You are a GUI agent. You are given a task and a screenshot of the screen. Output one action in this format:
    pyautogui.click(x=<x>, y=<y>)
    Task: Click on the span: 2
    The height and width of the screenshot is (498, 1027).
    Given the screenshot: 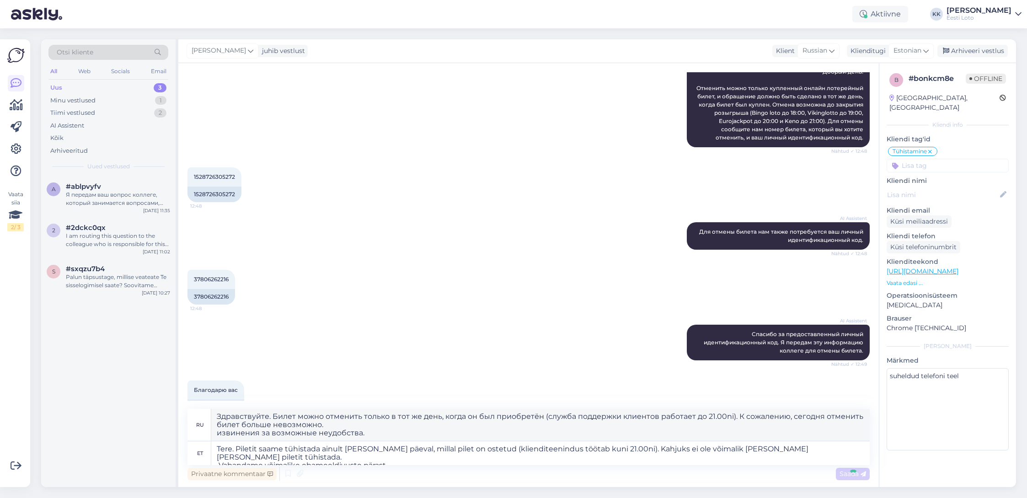 What is the action you would take?
    pyautogui.click(x=53, y=230)
    